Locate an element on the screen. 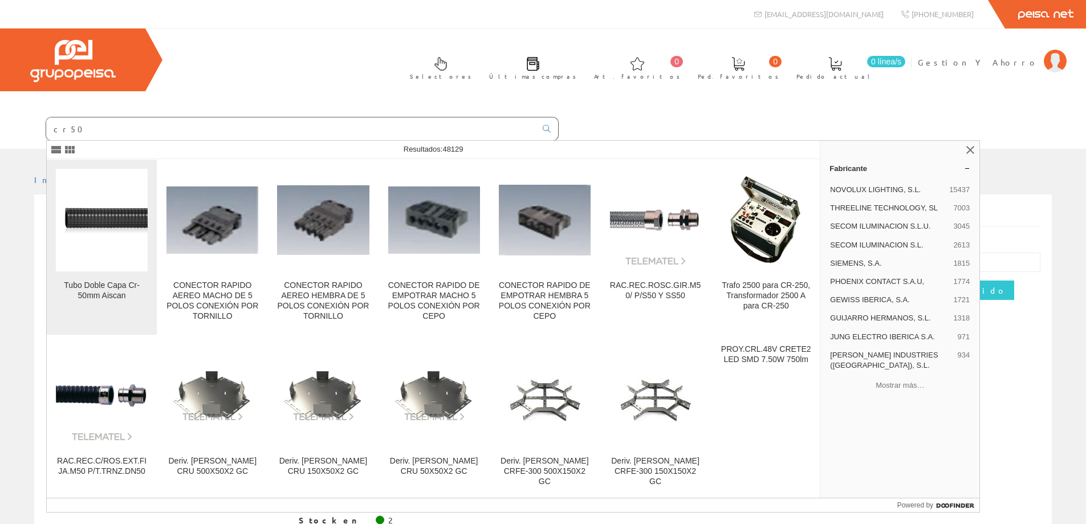 This screenshot has width=1086, height=524. a: CONECTOR RAPIDO AEREO HEMBRA DE 5 POLOS CONEXIÓN POR TORNILLO CONECTOR RAPIDO AEREO HEMBRA DE 5 P... is located at coordinates (323, 247).